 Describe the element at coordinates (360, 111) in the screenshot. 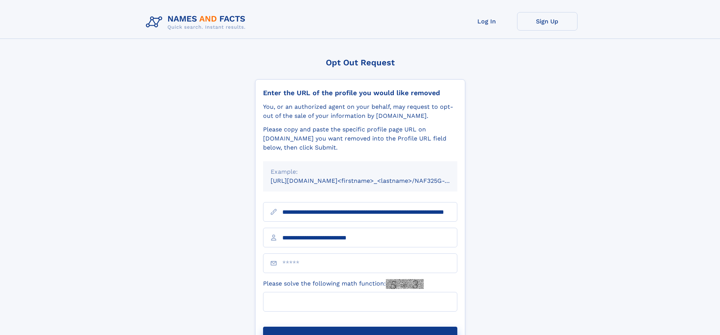

I see `div: You, or an authorized agent on your behalf, may request to opt-out of the sale of your informatio...` at that location.